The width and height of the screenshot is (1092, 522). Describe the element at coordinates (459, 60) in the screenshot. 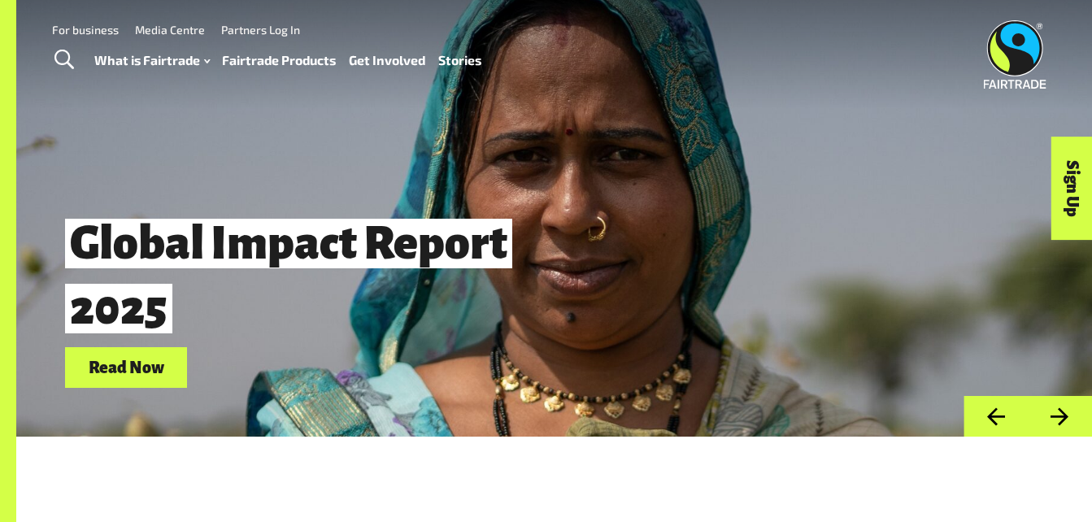

I see `a: Stories` at that location.